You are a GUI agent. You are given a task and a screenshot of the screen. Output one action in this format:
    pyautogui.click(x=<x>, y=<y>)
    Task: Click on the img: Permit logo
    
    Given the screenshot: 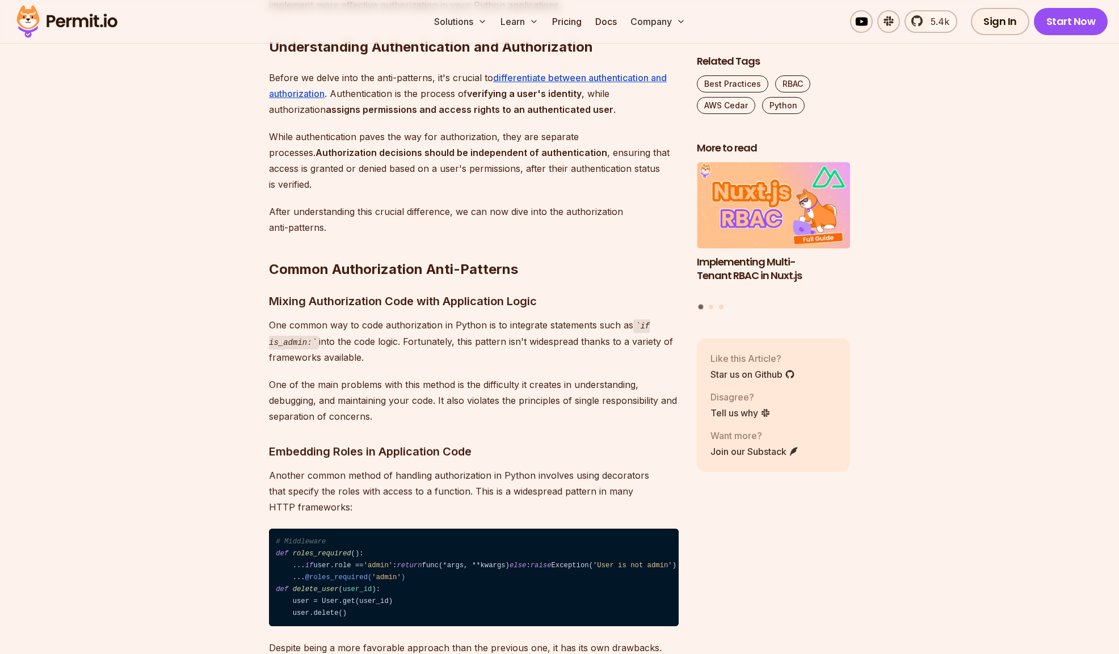 What is the action you would take?
    pyautogui.click(x=67, y=22)
    